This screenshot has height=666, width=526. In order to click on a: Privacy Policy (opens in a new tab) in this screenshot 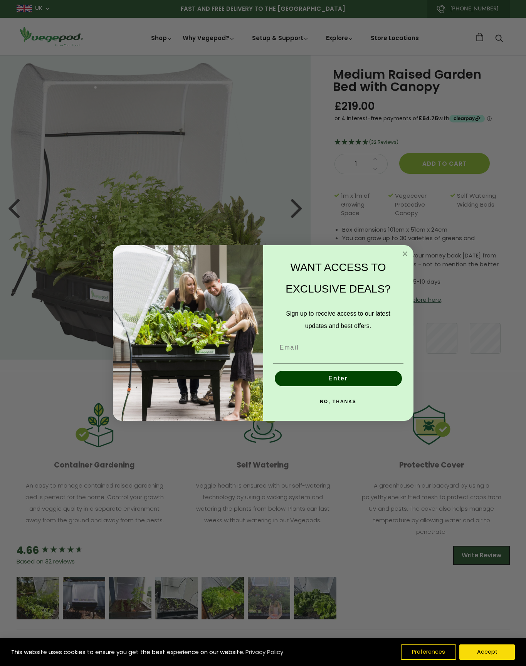, I will do `click(264, 652)`.